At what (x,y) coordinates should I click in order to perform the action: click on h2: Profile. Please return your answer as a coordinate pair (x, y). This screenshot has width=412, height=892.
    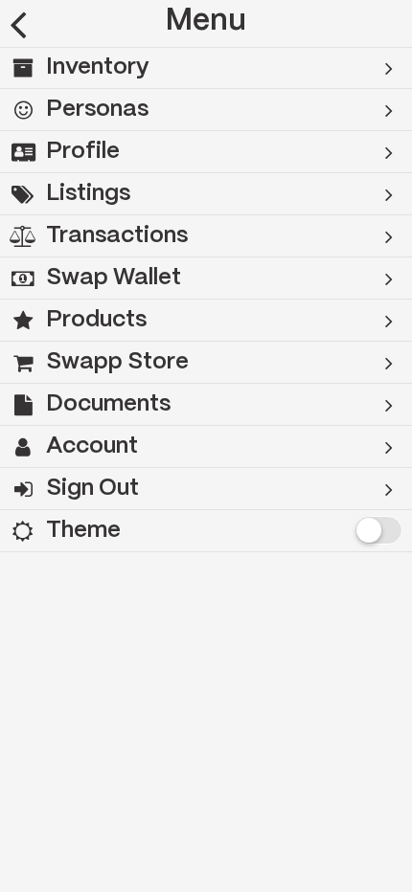
    Looking at the image, I should click on (82, 152).